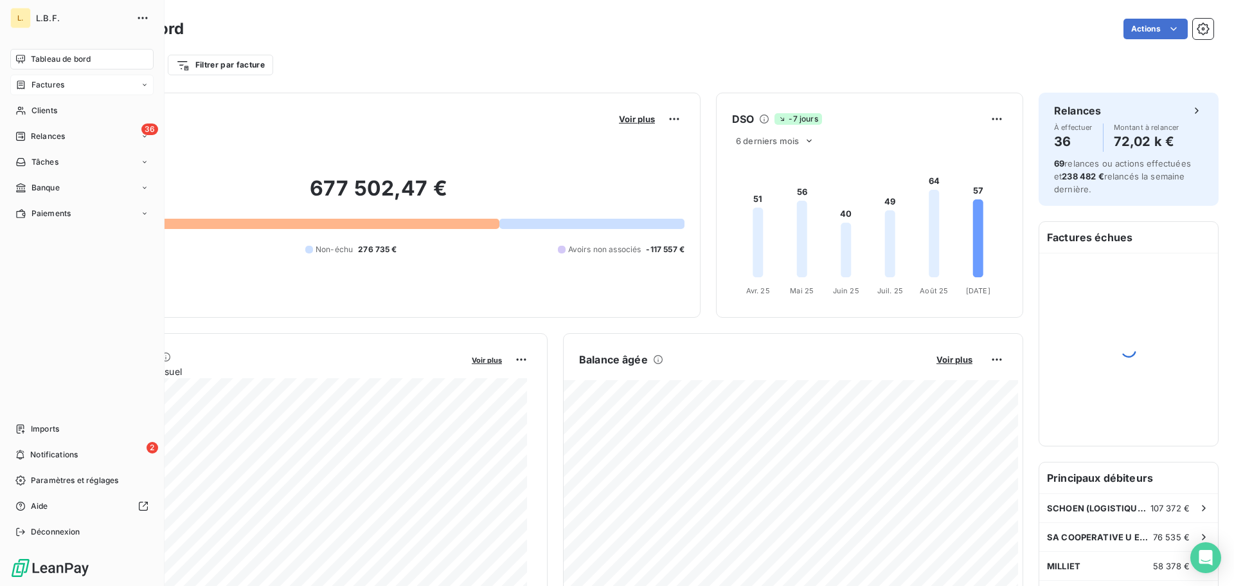  What do you see at coordinates (267, 371) in the screenshot?
I see `span: Chiffre d'affaires mensuel` at bounding box center [267, 371].